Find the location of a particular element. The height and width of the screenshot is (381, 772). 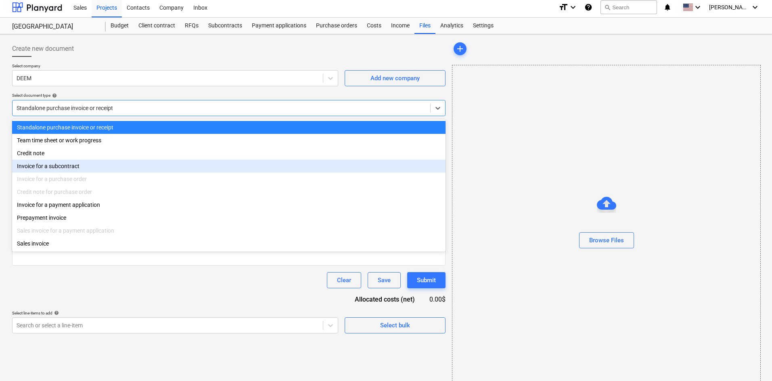

a: Files is located at coordinates (425, 26).